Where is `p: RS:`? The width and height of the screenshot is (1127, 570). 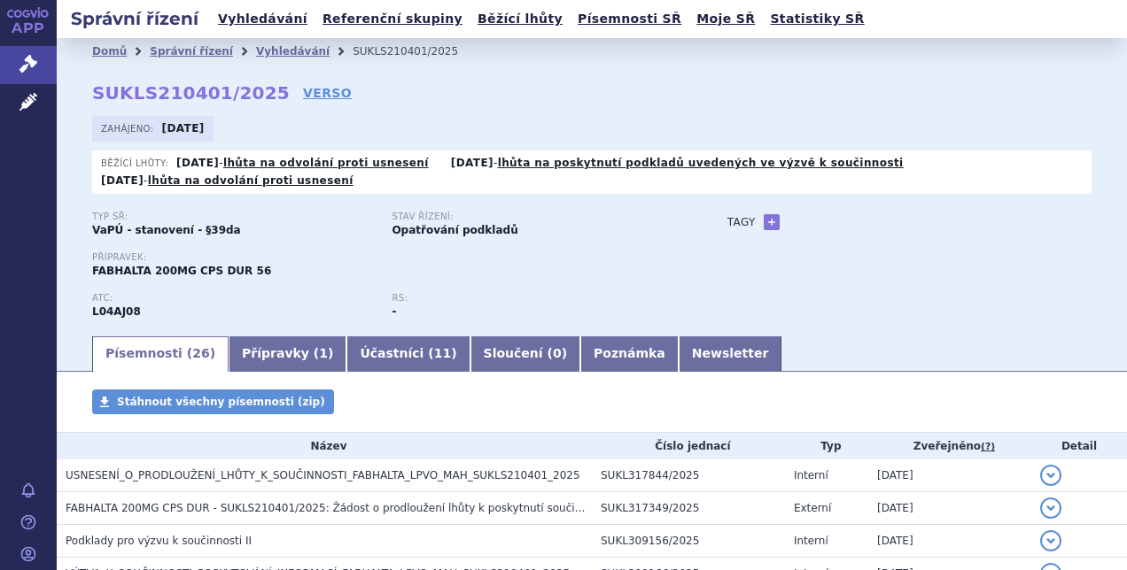 p: RS: is located at coordinates (532, 298).